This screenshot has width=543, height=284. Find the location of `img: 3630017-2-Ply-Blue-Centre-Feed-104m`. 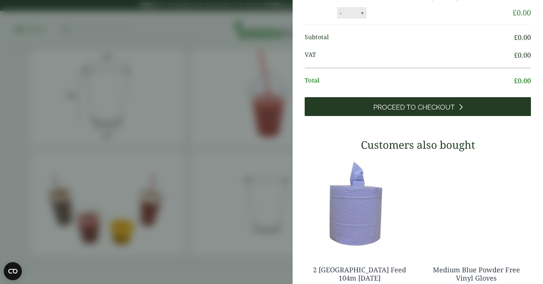

img: 3630017-2-Ply-Blue-Centre-Feed-104m is located at coordinates (359, 204).